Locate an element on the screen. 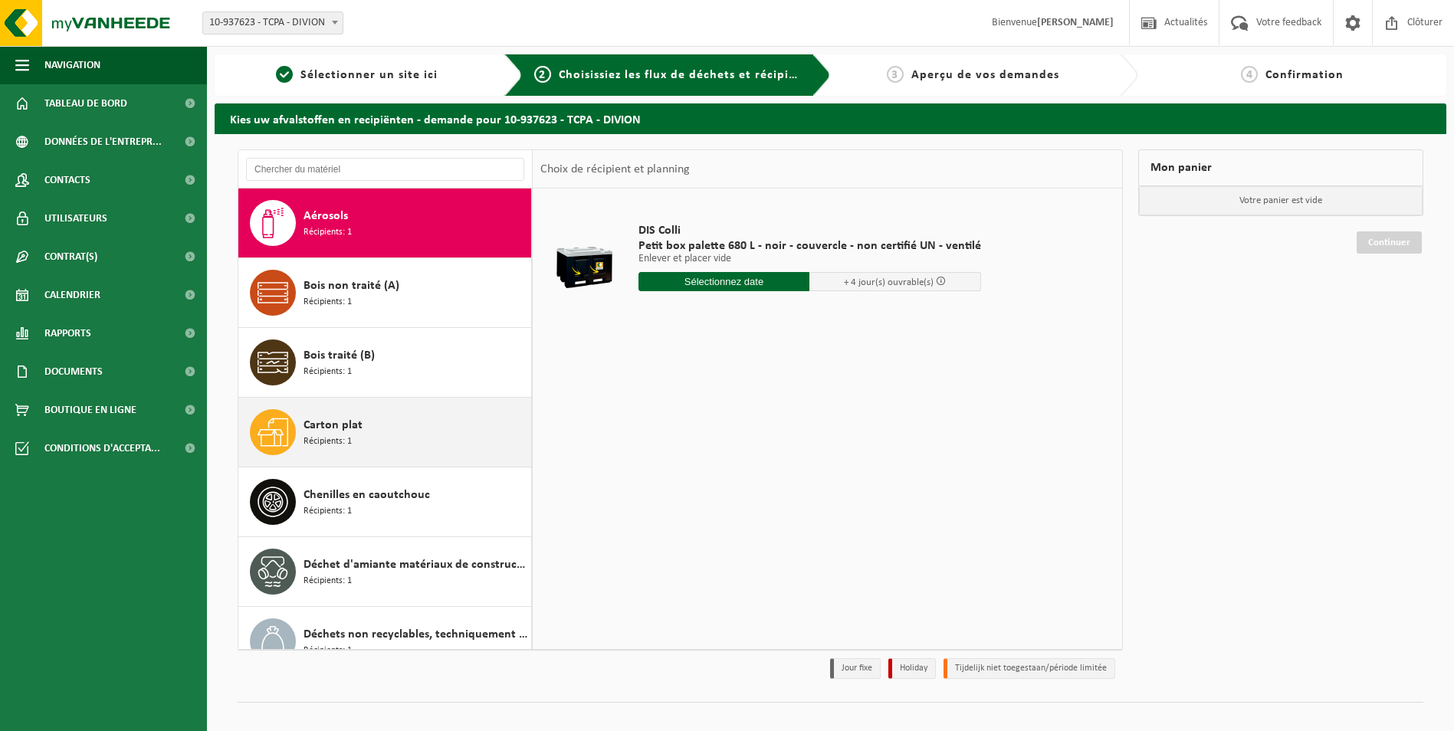 The image size is (1454, 731). a: Continuer is located at coordinates (1389, 242).